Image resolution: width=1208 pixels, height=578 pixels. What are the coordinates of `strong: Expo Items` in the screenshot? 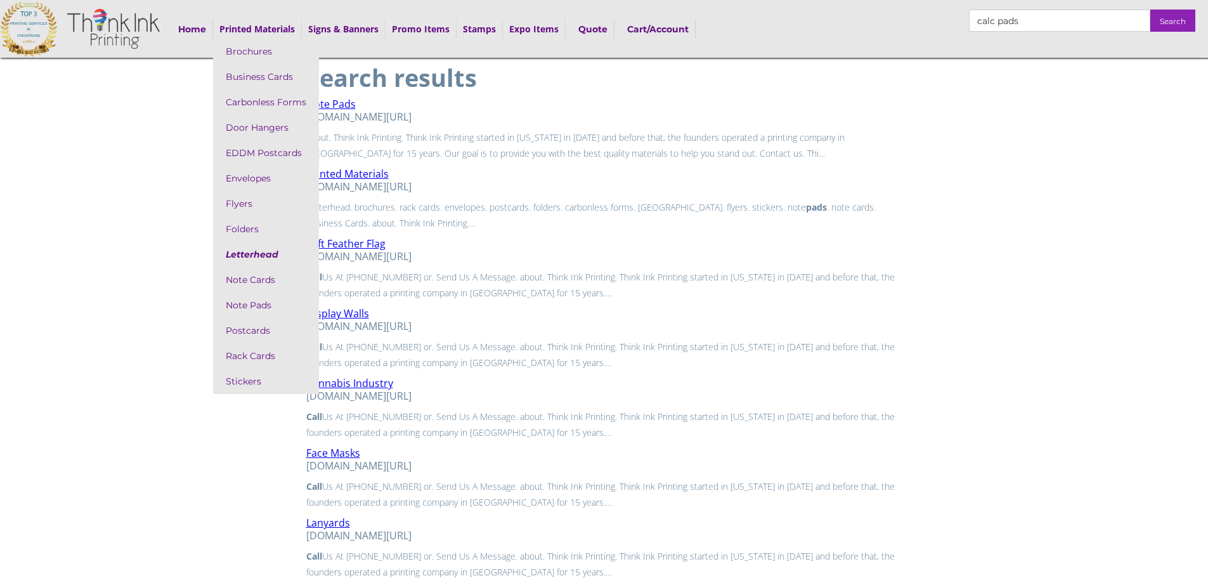 It's located at (534, 29).